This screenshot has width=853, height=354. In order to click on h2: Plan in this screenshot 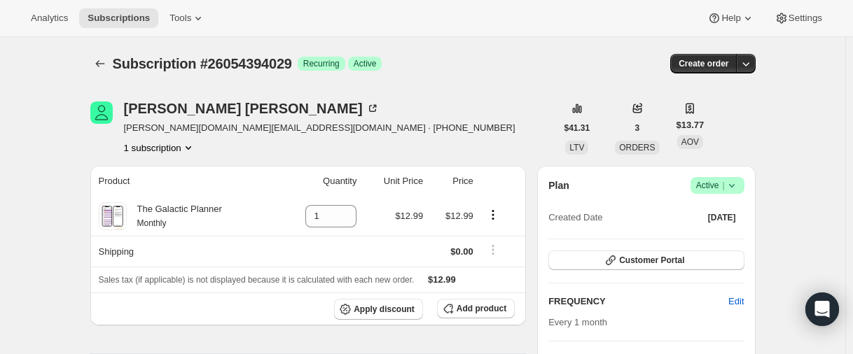, I will do `click(559, 186)`.